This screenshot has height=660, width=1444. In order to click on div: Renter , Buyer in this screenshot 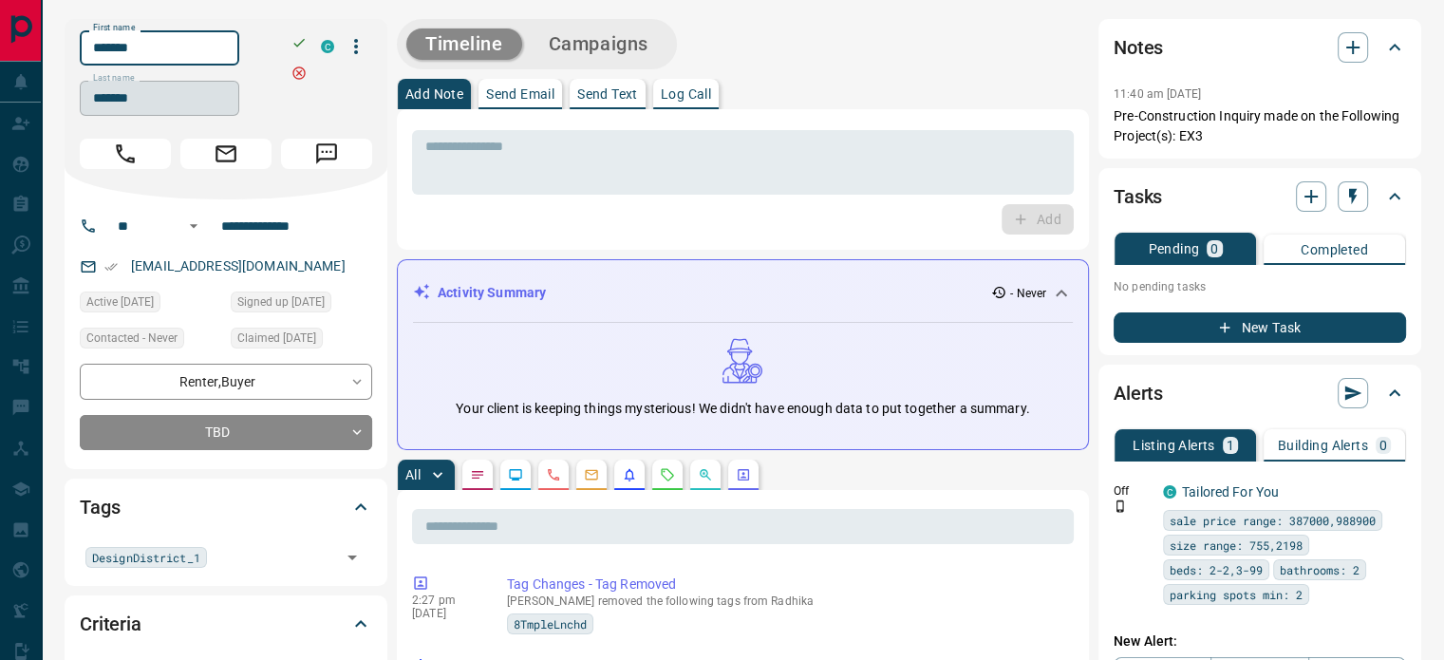, I will do `click(226, 381)`.